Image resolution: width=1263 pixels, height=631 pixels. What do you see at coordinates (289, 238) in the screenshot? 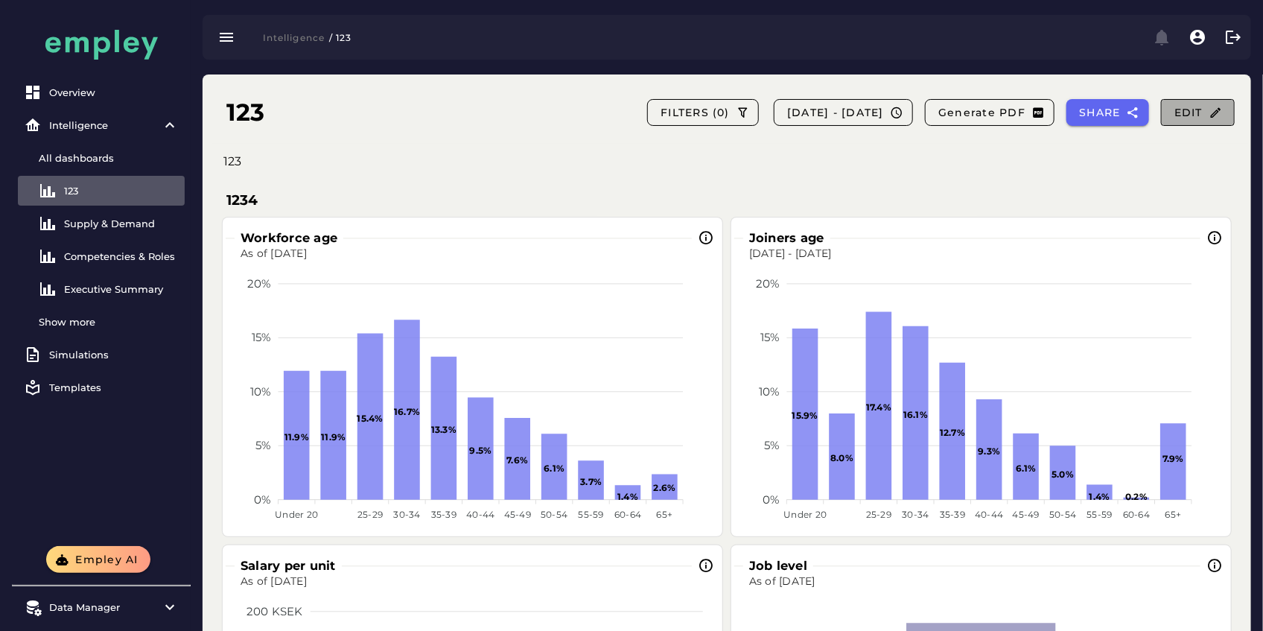
I see `h3: Workforce age` at bounding box center [289, 238].